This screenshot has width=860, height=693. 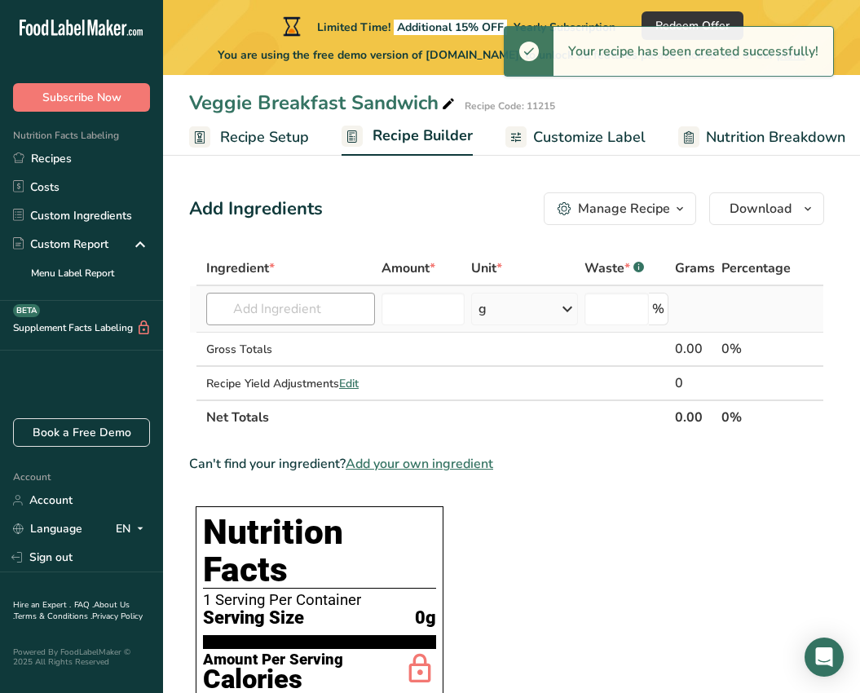 What do you see at coordinates (448, 26) in the screenshot?
I see `div: Limited Time!` at bounding box center [448, 26].